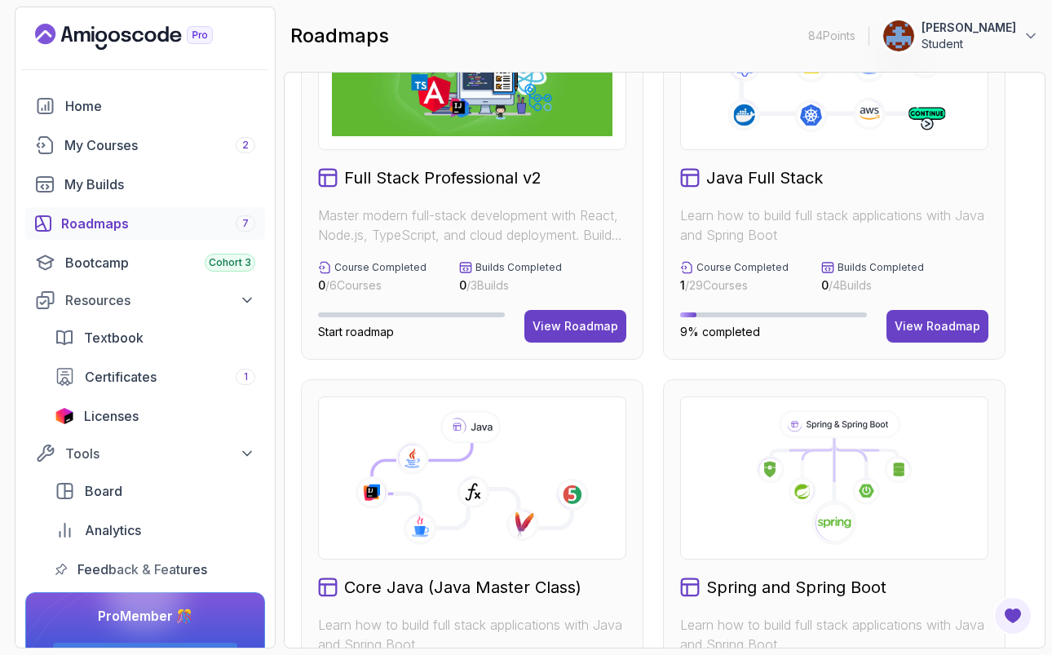 The width and height of the screenshot is (1052, 655). I want to click on p: / 29 Courses, so click(734, 285).